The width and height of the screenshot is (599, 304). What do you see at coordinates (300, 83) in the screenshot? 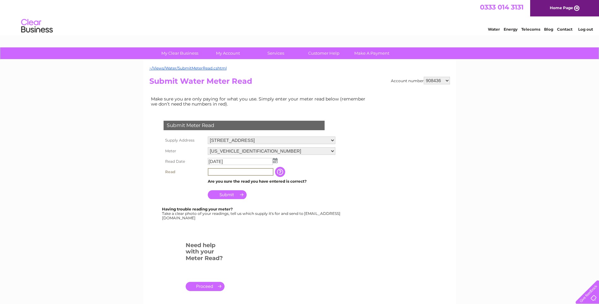
I see `h2: Submit Water Meter Read` at bounding box center [300, 83].